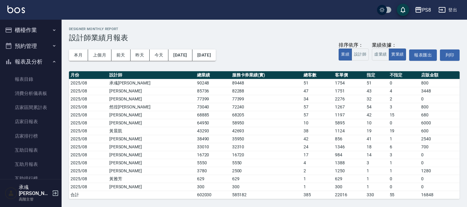 This screenshot has height=207, width=467. Describe the element at coordinates (213, 147) in the screenshot. I see `td: 33010` at that location.